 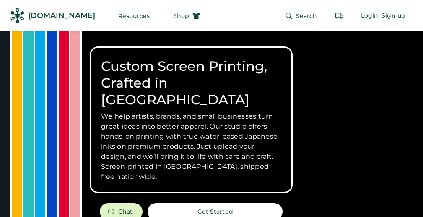 I want to click on div: Login, so click(x=370, y=16).